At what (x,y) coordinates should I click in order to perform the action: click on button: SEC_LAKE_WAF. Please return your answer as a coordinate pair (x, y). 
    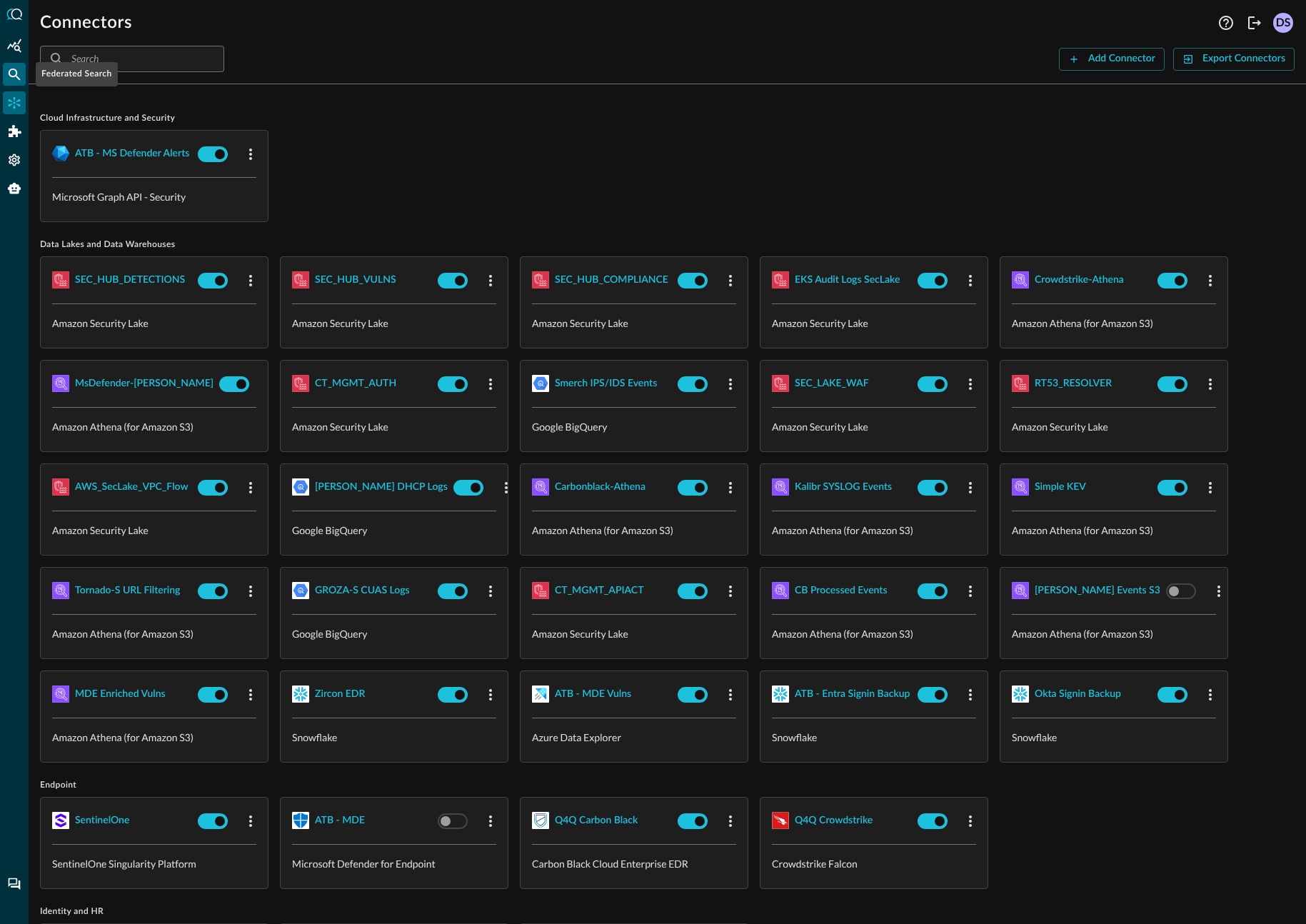
    Looking at the image, I should click on (832, 383).